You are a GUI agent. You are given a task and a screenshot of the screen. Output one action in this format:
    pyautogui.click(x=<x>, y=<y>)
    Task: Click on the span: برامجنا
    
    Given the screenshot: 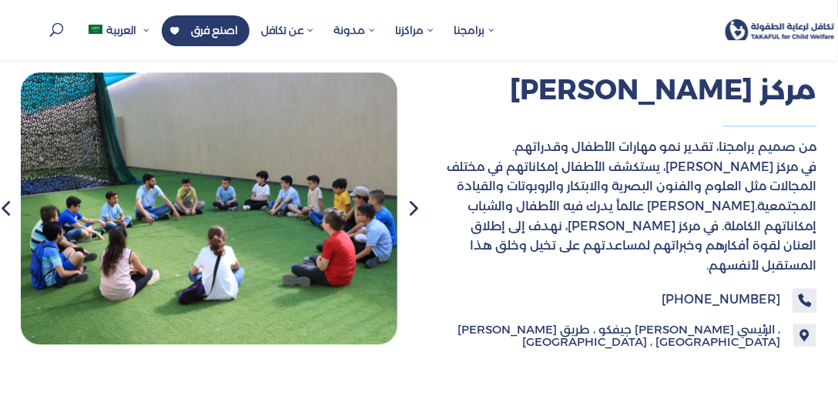 What is the action you would take?
    pyautogui.click(x=474, y=30)
    